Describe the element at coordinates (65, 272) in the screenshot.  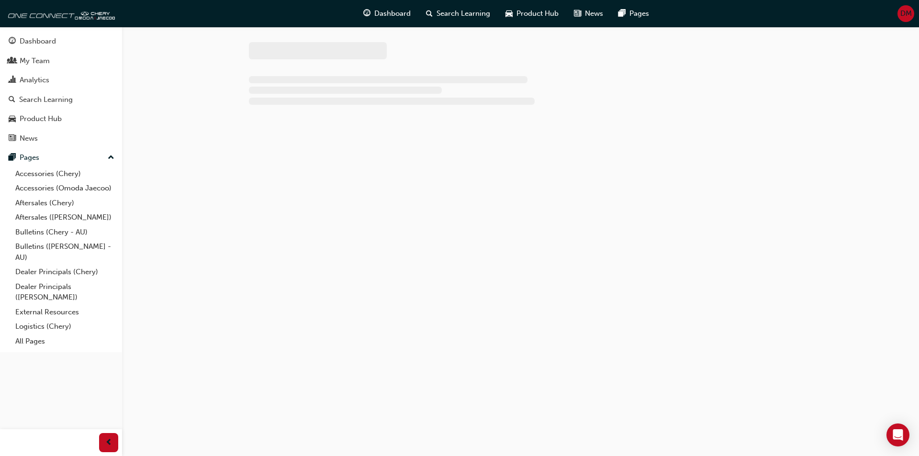
I see `a: Dealer Principals (Chery)` at that location.